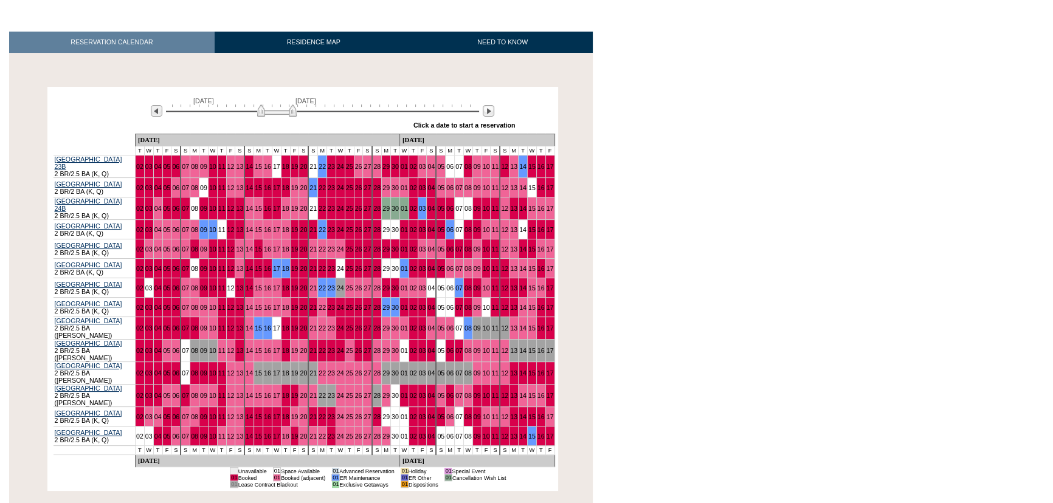  Describe the element at coordinates (340, 209) in the screenshot. I see `a: 24` at that location.